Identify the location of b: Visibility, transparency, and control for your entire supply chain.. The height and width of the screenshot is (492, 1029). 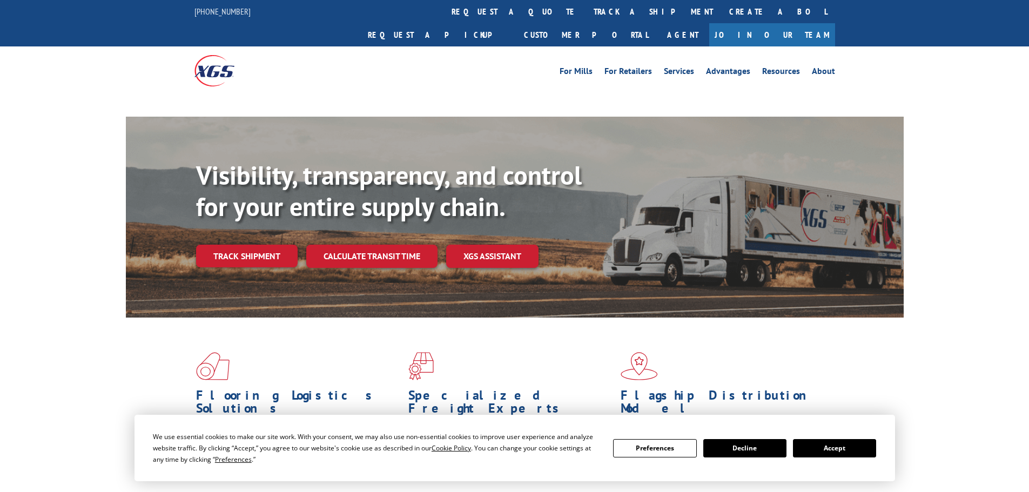
(389, 191).